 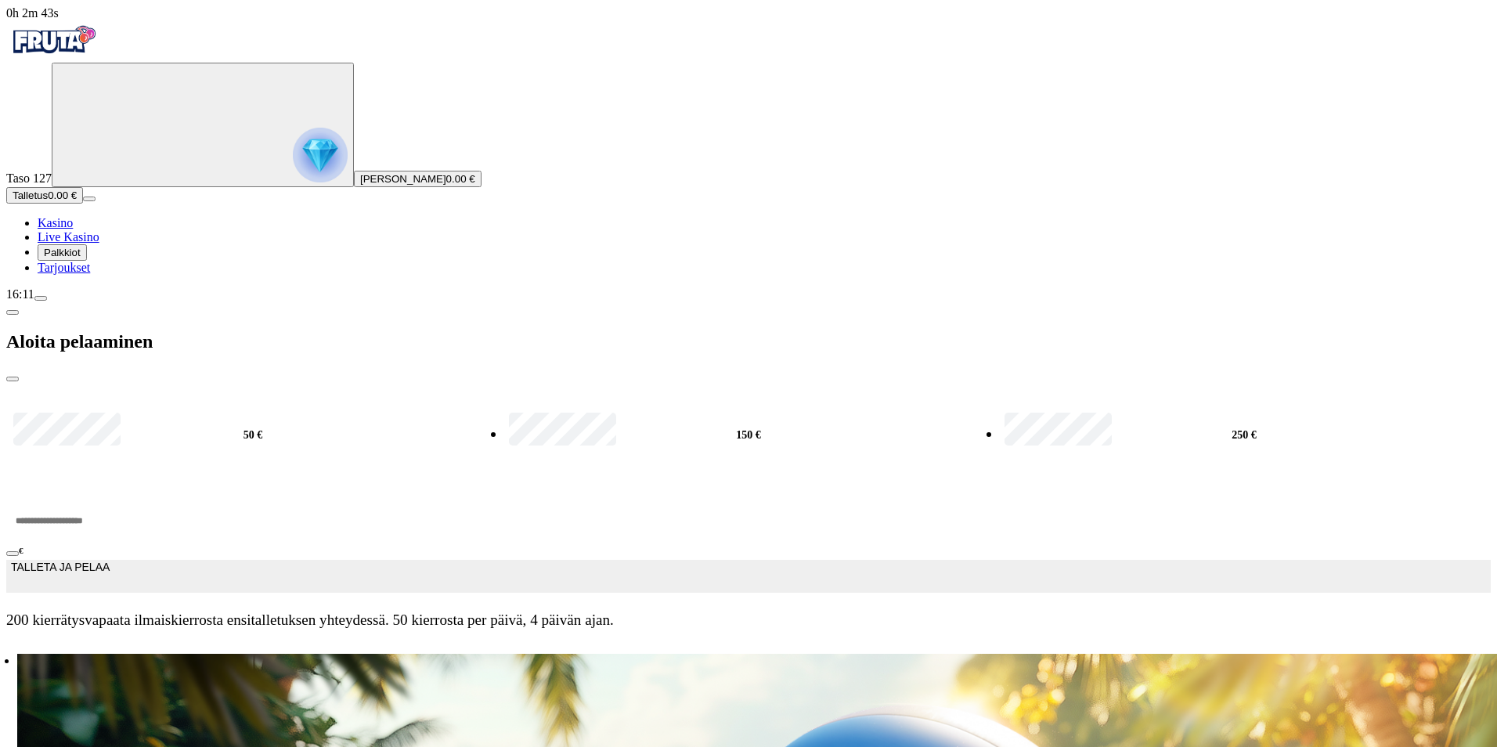 I want to click on h2: Aloita pelaaminen, so click(x=749, y=341).